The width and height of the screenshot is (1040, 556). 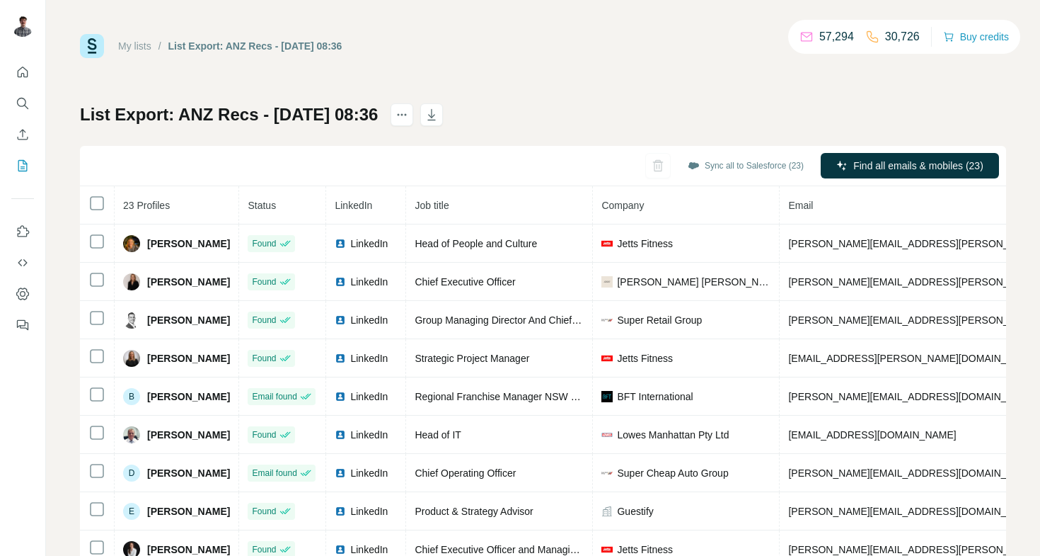 I want to click on span: Company, so click(x=623, y=205).